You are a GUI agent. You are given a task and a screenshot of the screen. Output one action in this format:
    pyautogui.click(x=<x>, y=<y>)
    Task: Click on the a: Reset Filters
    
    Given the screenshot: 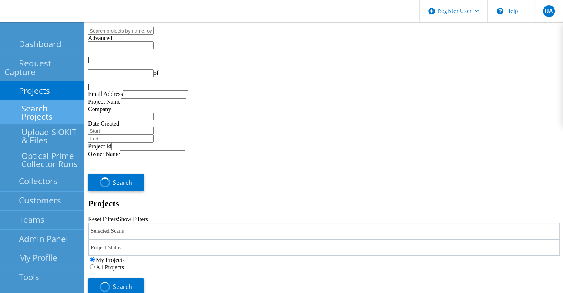 What is the action you would take?
    pyautogui.click(x=103, y=219)
    